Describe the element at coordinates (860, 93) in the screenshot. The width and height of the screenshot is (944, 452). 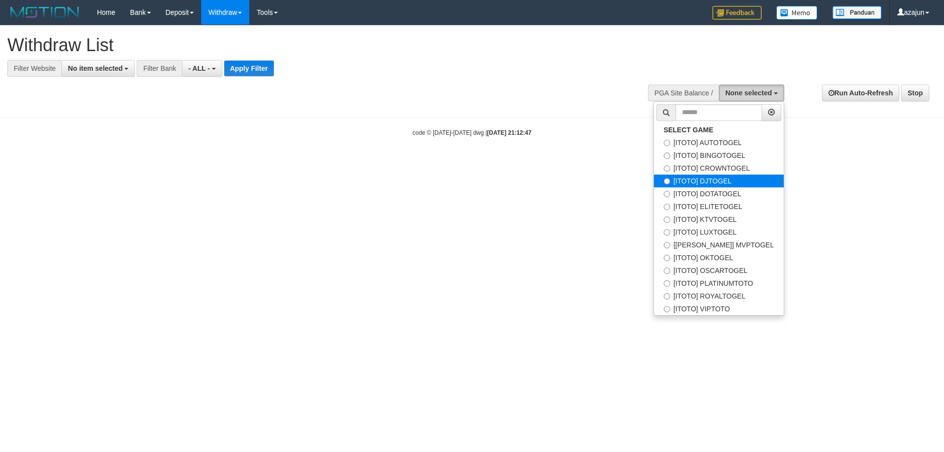
I see `a: Run Auto-Refresh` at that location.